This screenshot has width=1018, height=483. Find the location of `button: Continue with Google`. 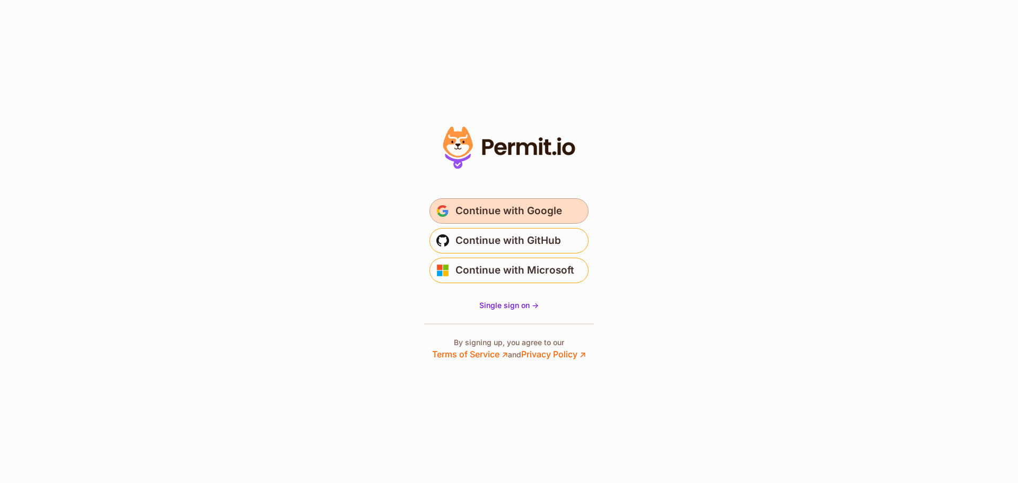

button: Continue with Google is located at coordinates (509, 211).